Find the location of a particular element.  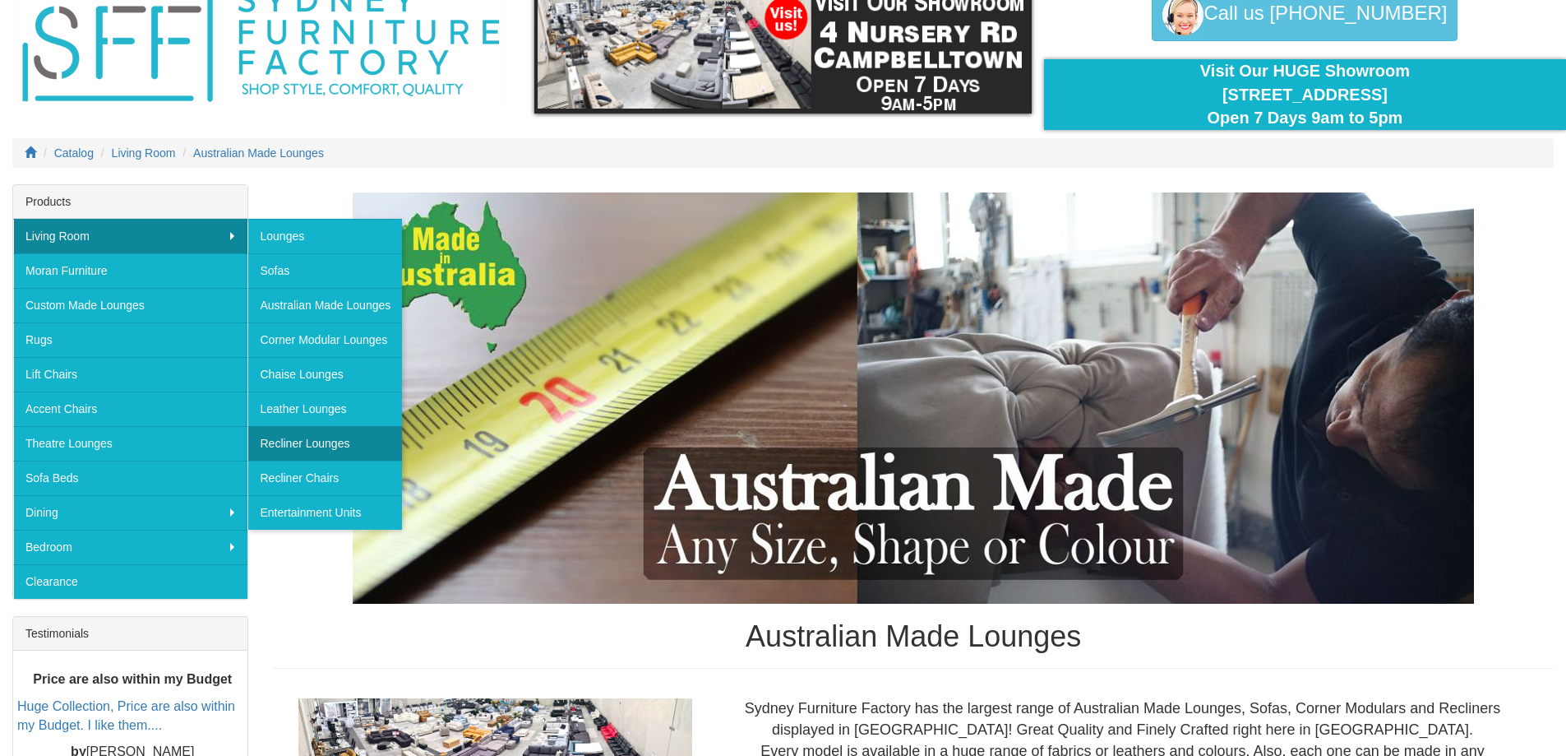

h1: Australian Made Lounges is located at coordinates (913, 636).